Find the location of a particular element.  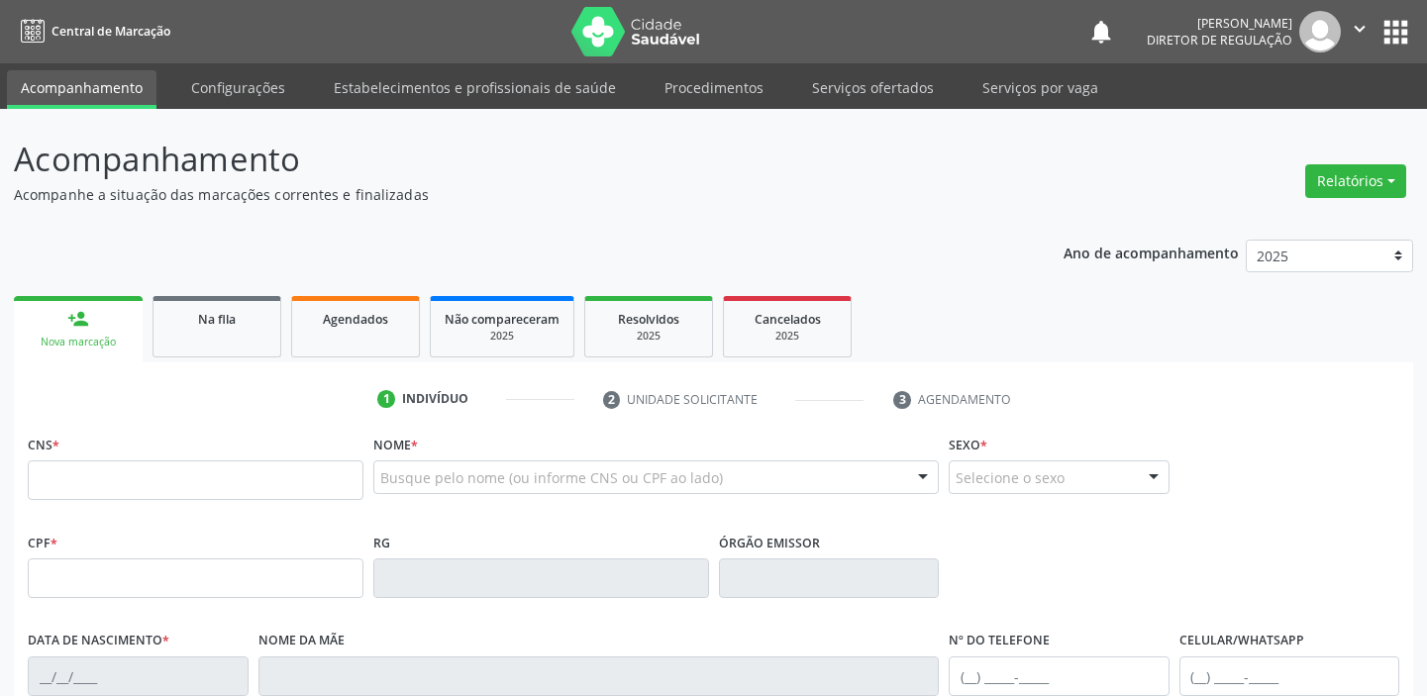

label: CNS is located at coordinates (44, 445).